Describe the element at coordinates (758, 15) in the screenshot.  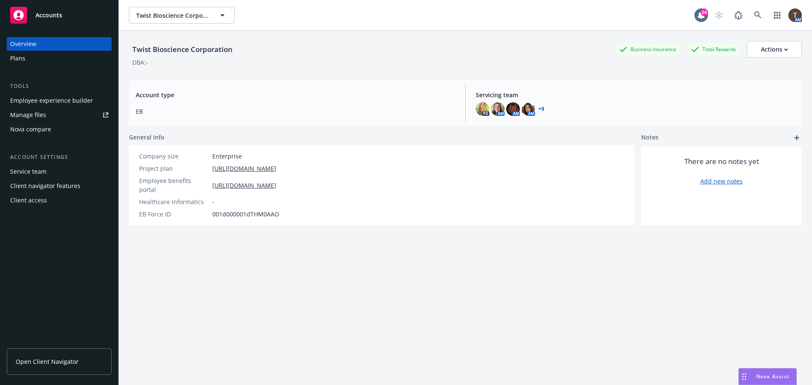
I see `a: Search` at that location.